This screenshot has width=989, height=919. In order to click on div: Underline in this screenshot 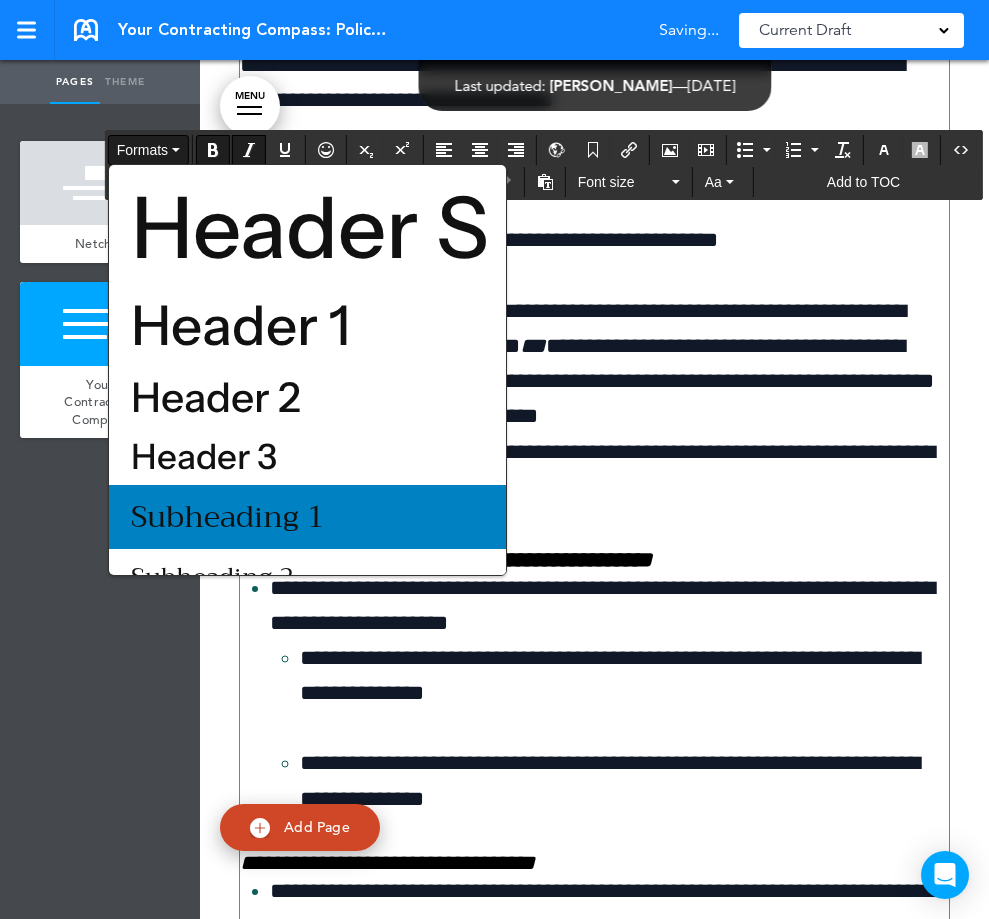, I will do `click(285, 150)`.